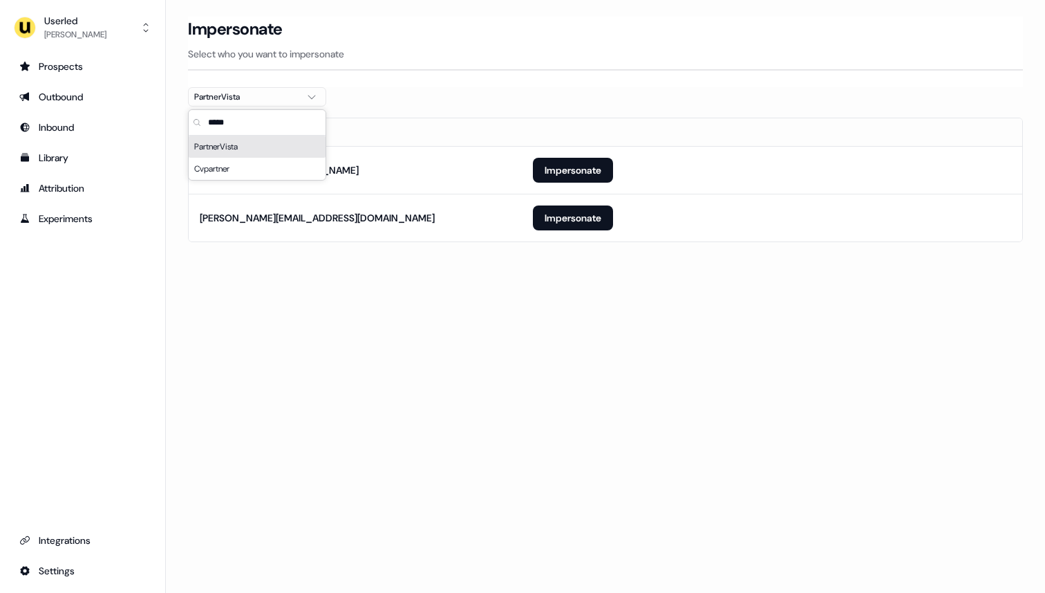  Describe the element at coordinates (82, 188) in the screenshot. I see `div: Attribution` at that location.